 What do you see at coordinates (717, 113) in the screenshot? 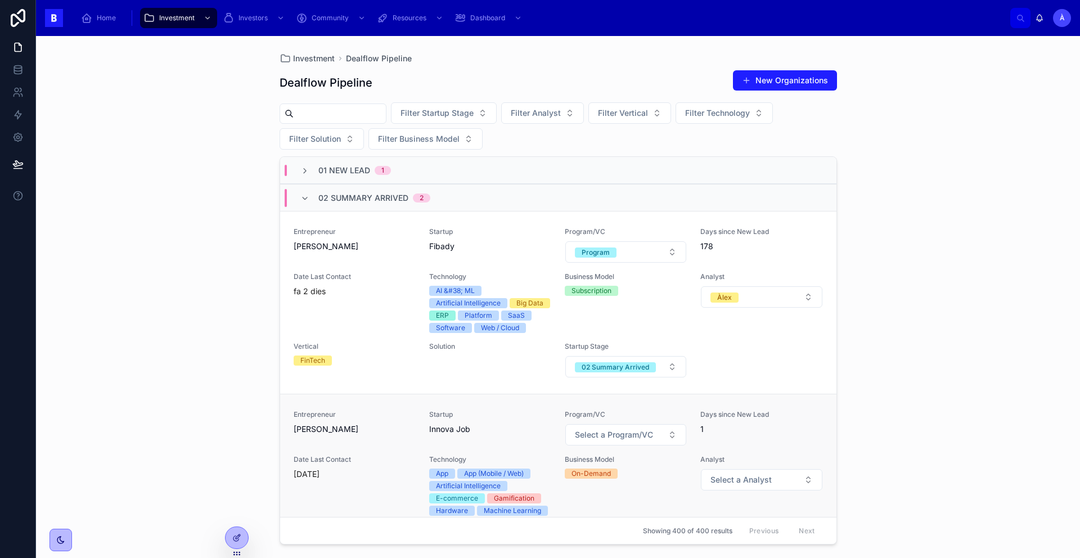
I see `span: Filter Technology` at bounding box center [717, 113].